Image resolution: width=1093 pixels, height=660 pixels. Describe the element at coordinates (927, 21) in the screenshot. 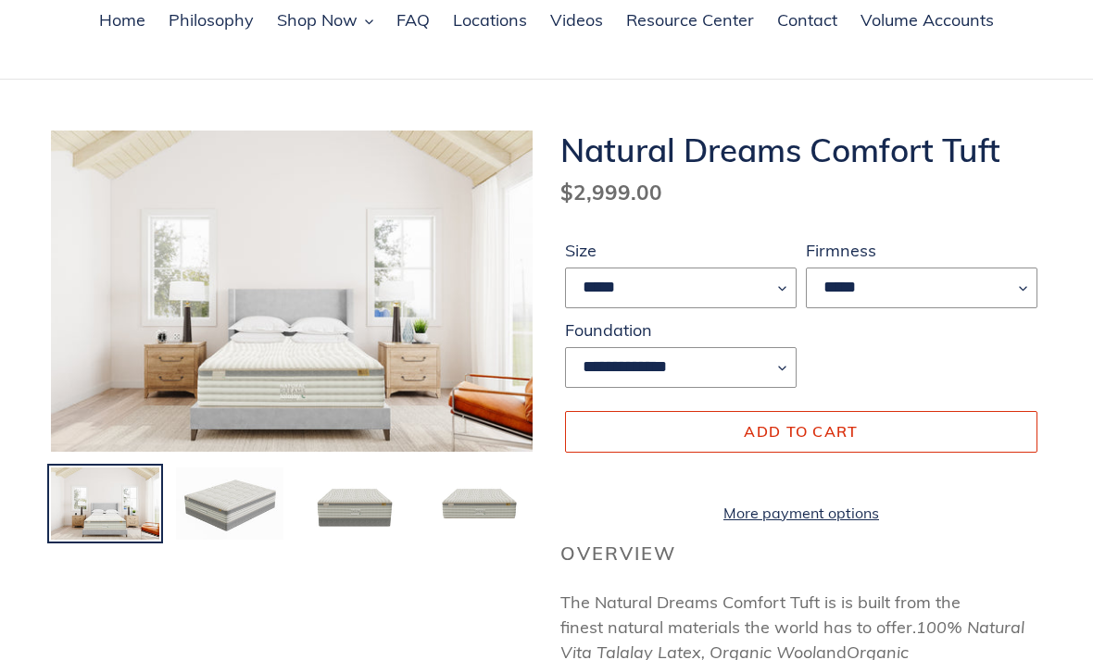

I see `a: Volume Accounts` at that location.